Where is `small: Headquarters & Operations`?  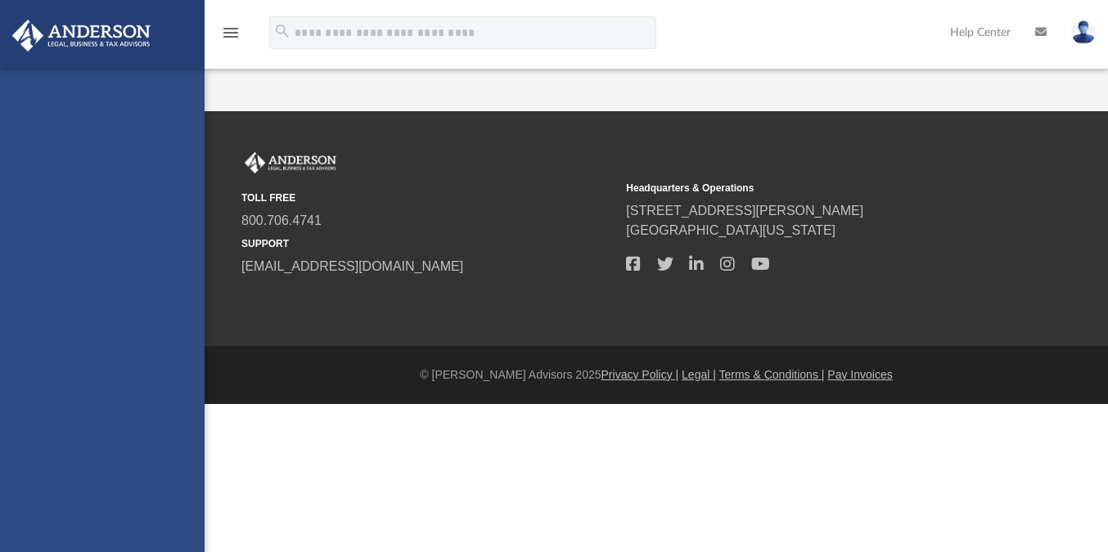
small: Headquarters & Operations is located at coordinates (813, 188).